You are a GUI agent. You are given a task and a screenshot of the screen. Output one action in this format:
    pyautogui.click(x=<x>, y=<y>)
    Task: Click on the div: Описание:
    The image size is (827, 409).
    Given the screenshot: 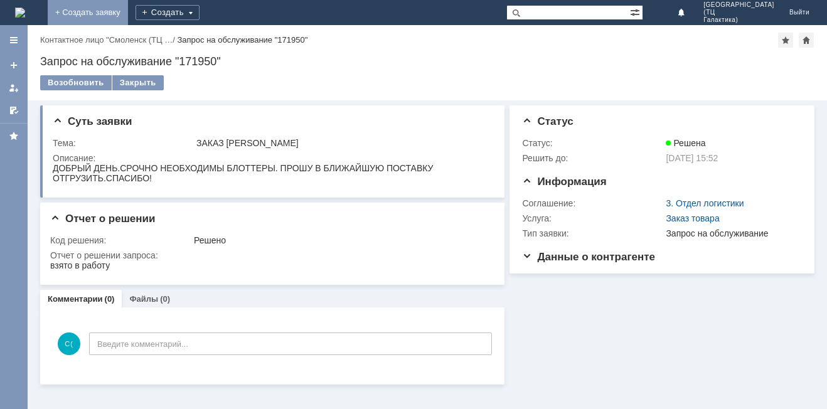 What is the action you would take?
    pyautogui.click(x=271, y=158)
    